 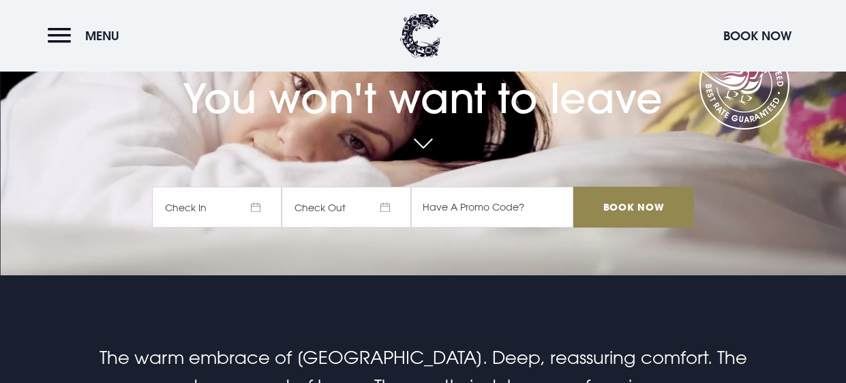 What do you see at coordinates (217, 207) in the screenshot?
I see `span: Check In` at bounding box center [217, 207].